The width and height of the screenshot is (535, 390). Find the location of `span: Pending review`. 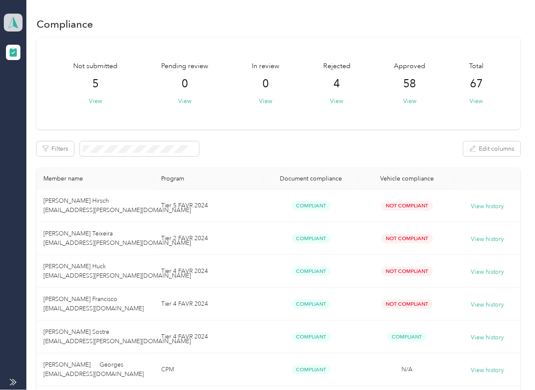

span: Pending review is located at coordinates (185, 66).